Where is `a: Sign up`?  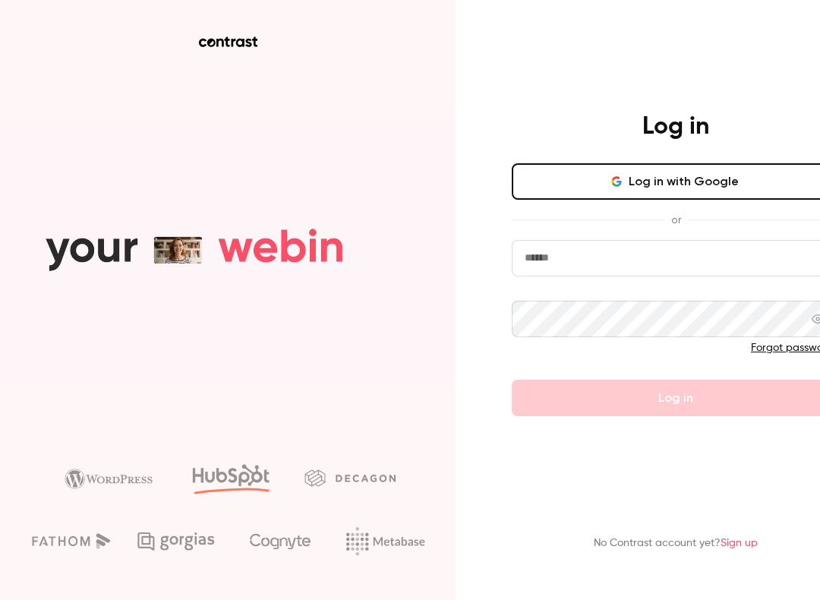
a: Sign up is located at coordinates (739, 543).